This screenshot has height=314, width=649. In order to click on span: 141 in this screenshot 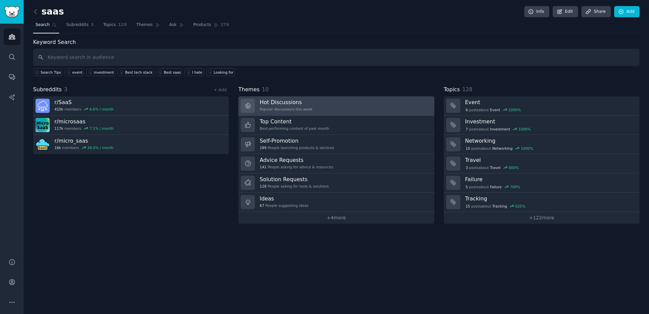, I will do `click(263, 167)`.